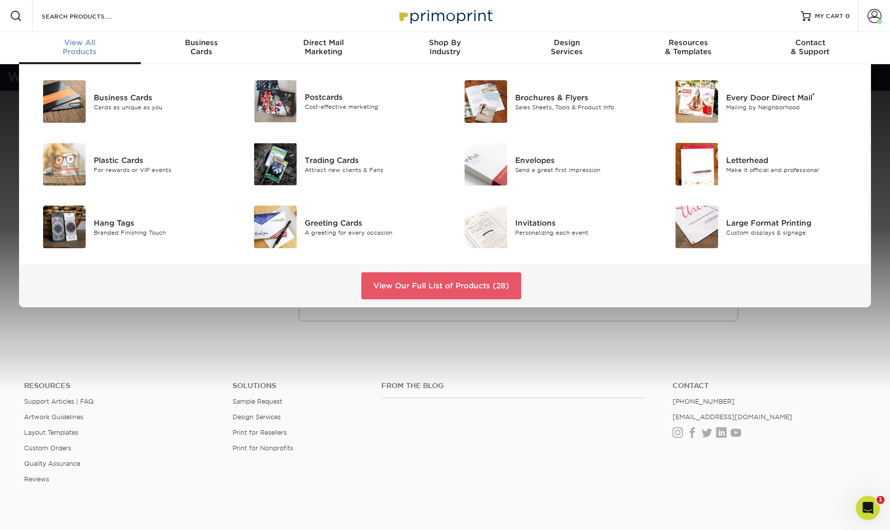 The image size is (890, 530). What do you see at coordinates (567, 43) in the screenshot?
I see `span: Design` at bounding box center [567, 43].